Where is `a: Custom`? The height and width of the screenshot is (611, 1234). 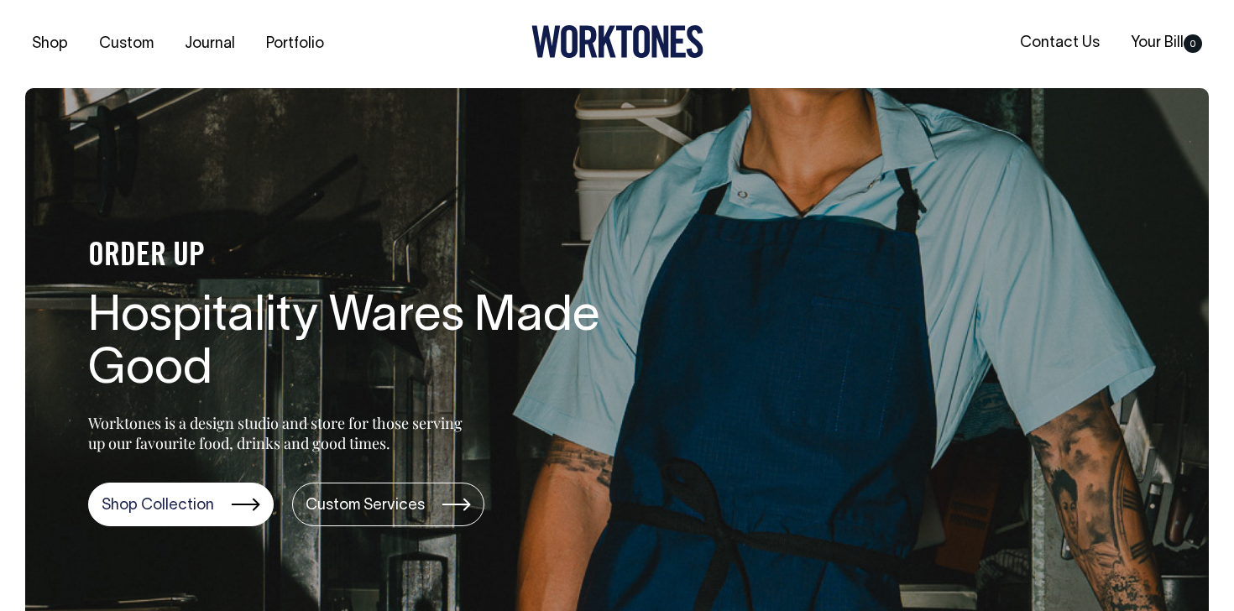 a: Custom is located at coordinates (126, 44).